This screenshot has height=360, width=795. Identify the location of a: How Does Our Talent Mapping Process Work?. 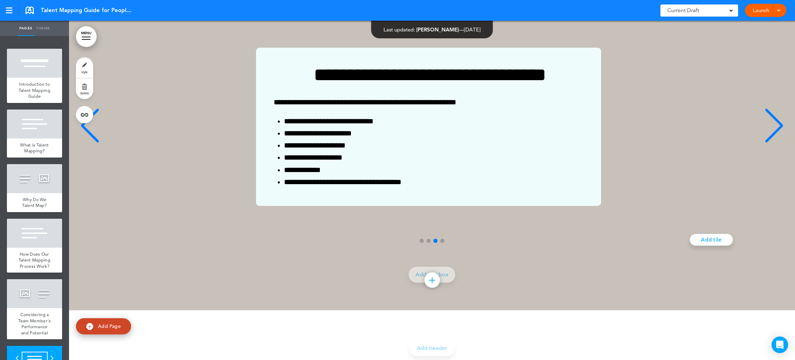
(35, 260).